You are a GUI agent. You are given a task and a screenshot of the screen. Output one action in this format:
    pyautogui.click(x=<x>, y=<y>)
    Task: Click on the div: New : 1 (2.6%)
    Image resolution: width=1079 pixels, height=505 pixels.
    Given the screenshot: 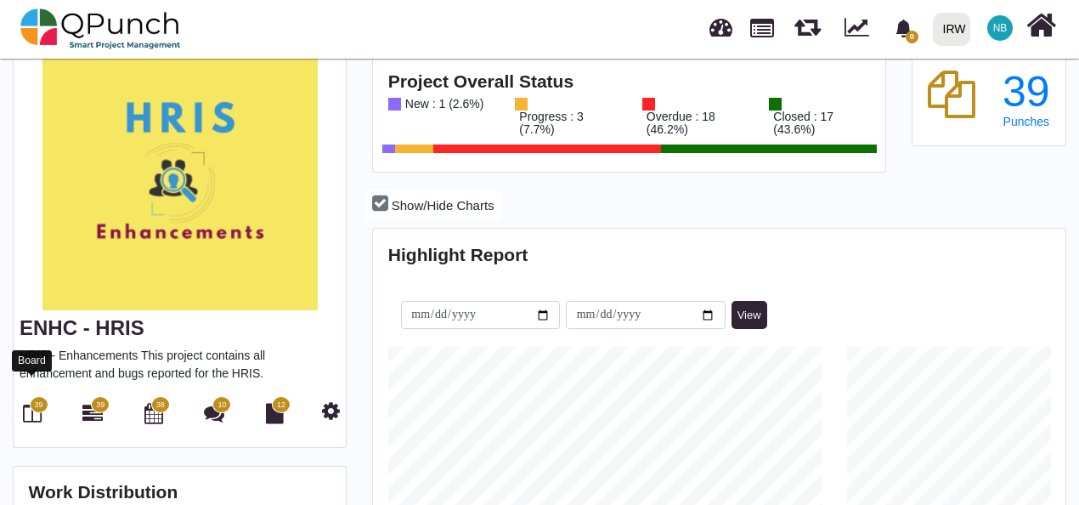 What is the action you would take?
    pyautogui.click(x=443, y=104)
    